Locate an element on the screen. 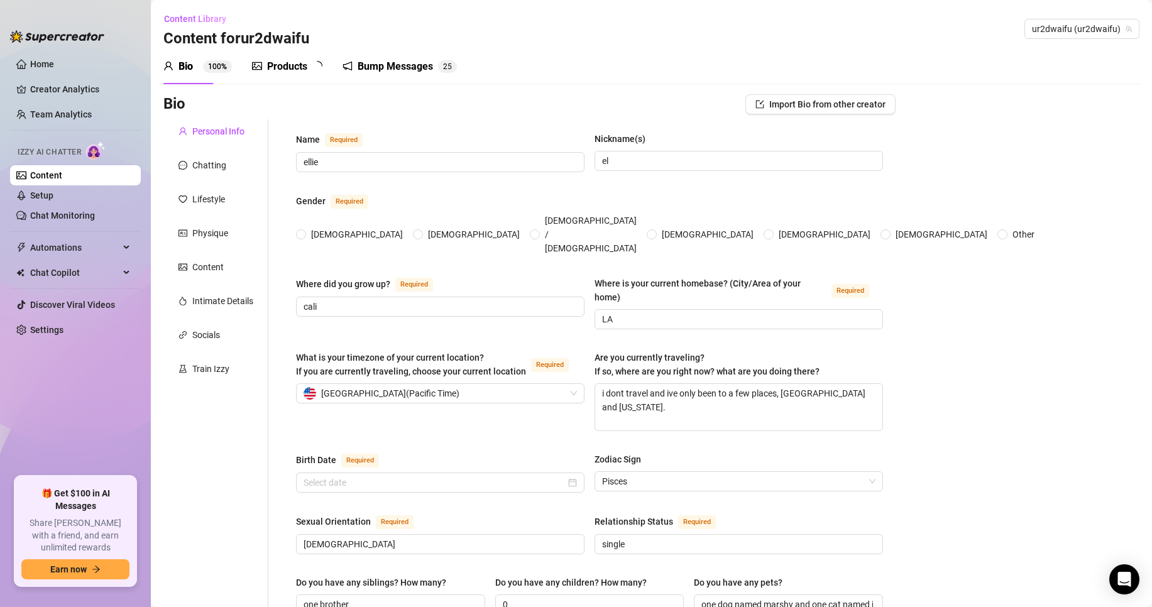  div: Content is located at coordinates (208, 267).